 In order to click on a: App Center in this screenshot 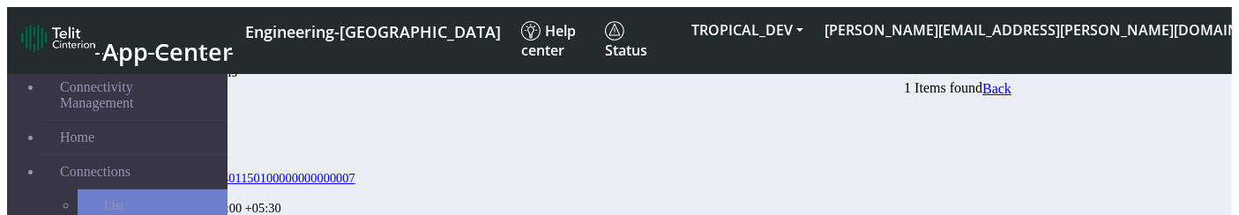, I will do `click(125, 41)`.